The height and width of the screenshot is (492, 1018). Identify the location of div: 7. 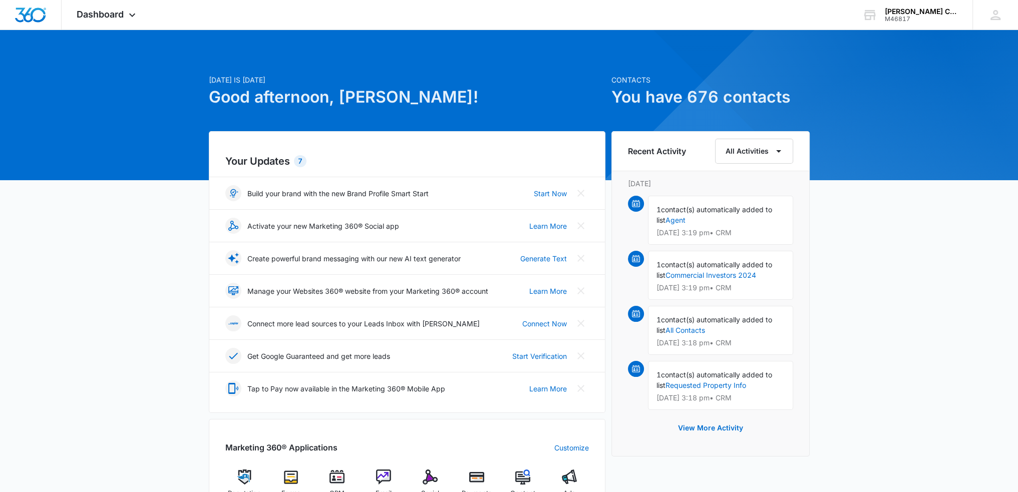
(300, 161).